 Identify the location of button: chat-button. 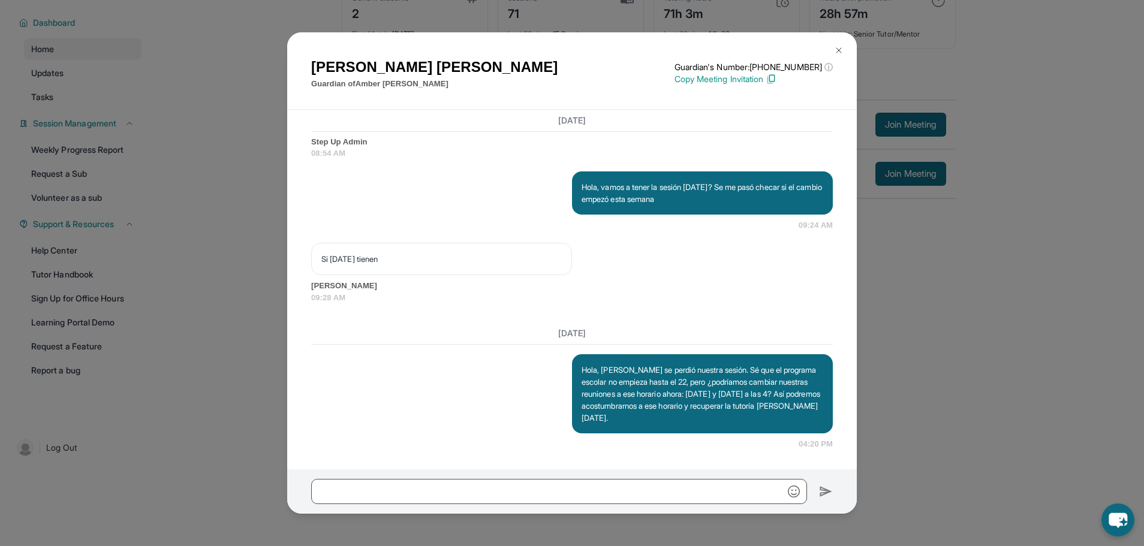
(1118, 520).